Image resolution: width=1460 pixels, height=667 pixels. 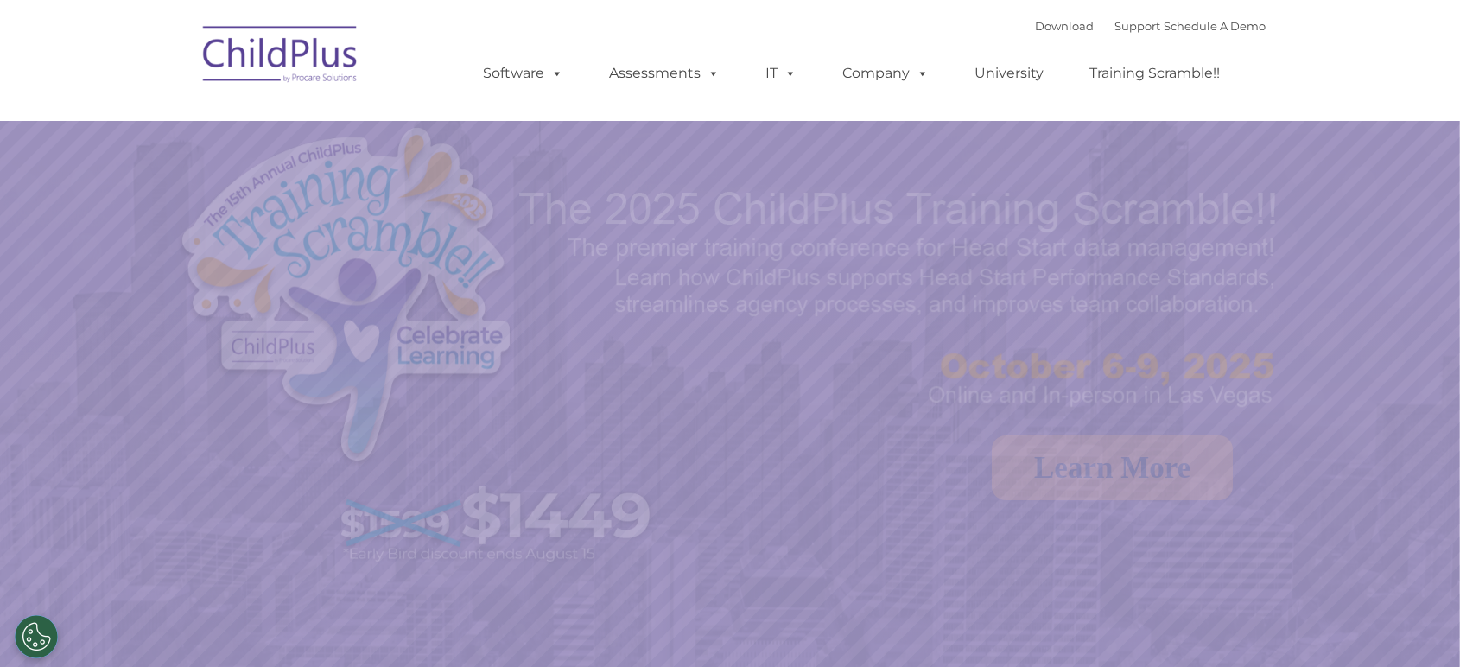 I want to click on a: Download, so click(x=1064, y=26).